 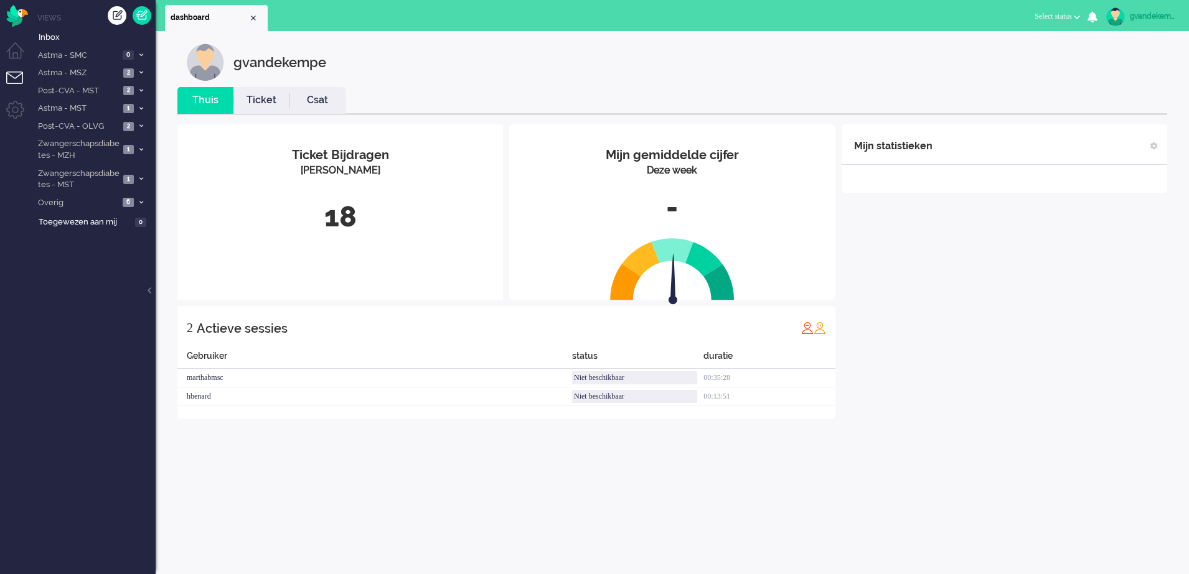 I want to click on a: Quick Ticket, so click(x=142, y=16).